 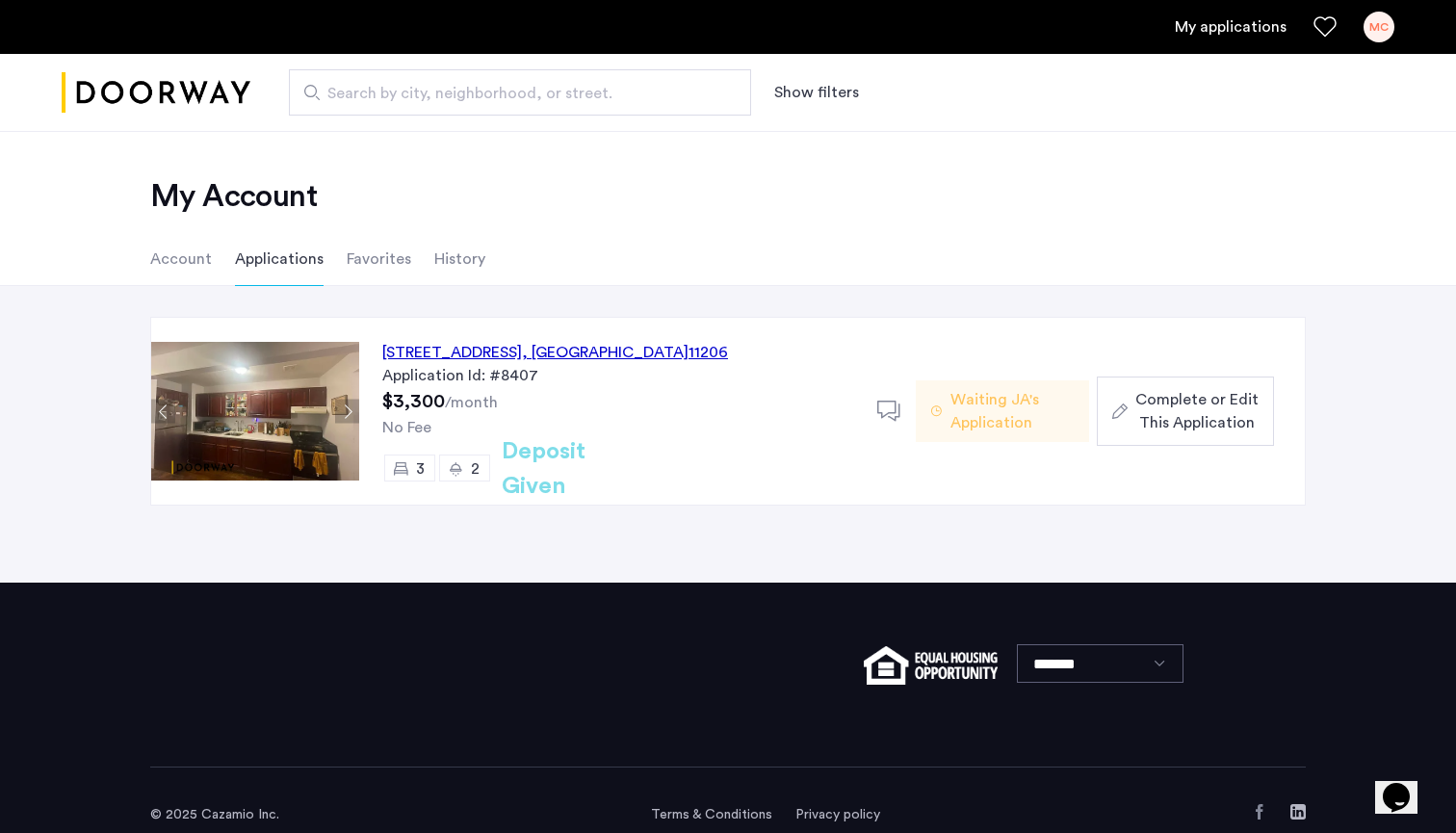 I want to click on span: 3, so click(x=420, y=469).